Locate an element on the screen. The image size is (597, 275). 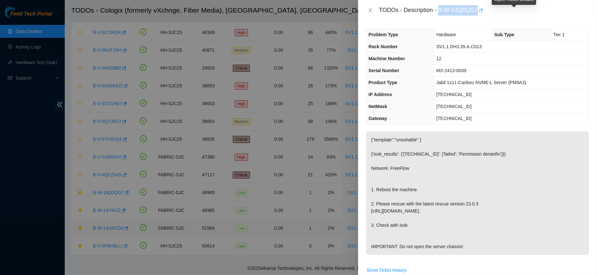
span: Machine Number is located at coordinates (387, 59).